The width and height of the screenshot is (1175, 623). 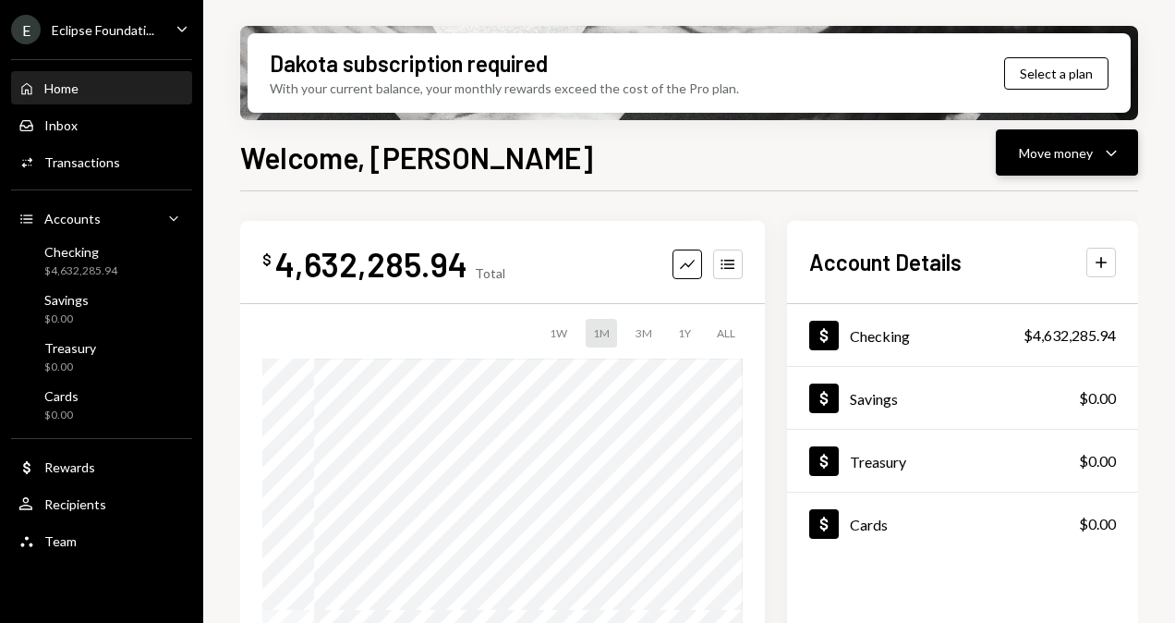 I want to click on div: Home, so click(x=61, y=88).